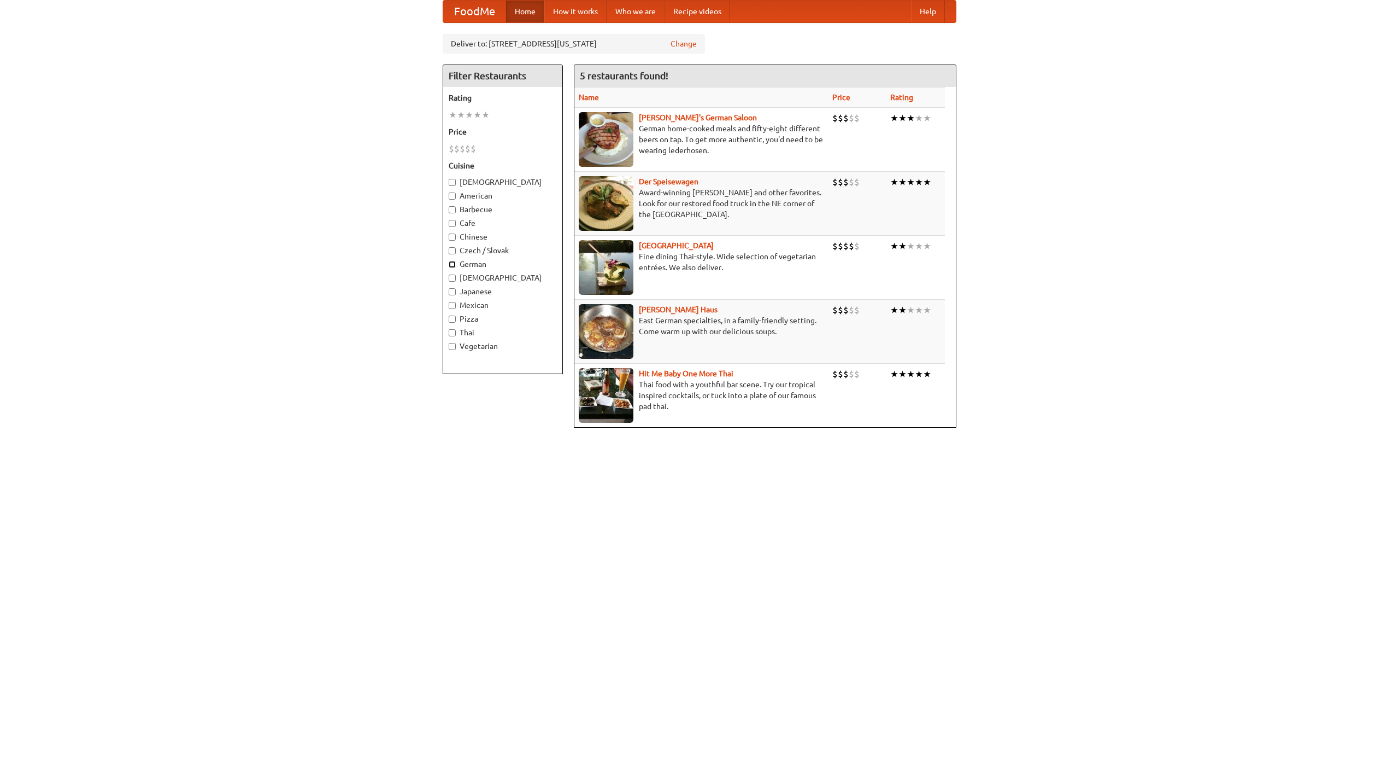 Image resolution: width=1399 pixels, height=774 pixels. I want to click on input: German, so click(452, 264).